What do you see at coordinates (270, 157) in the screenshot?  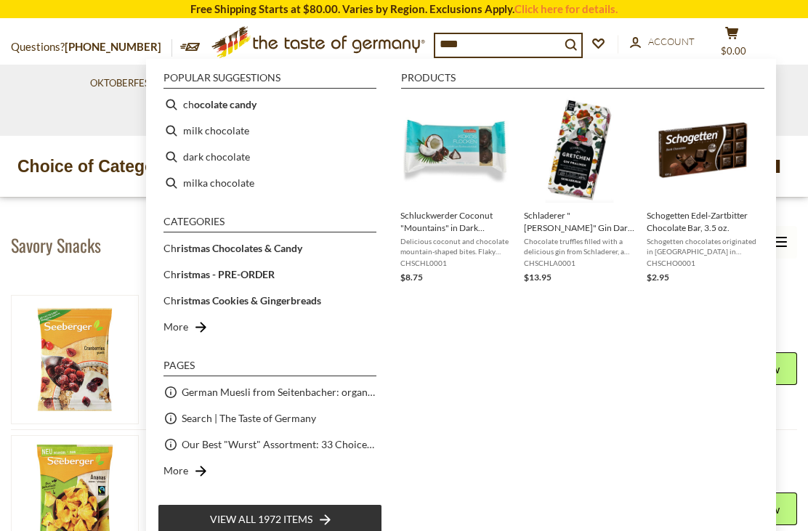 I see `li: dark chocolate` at bounding box center [270, 157].